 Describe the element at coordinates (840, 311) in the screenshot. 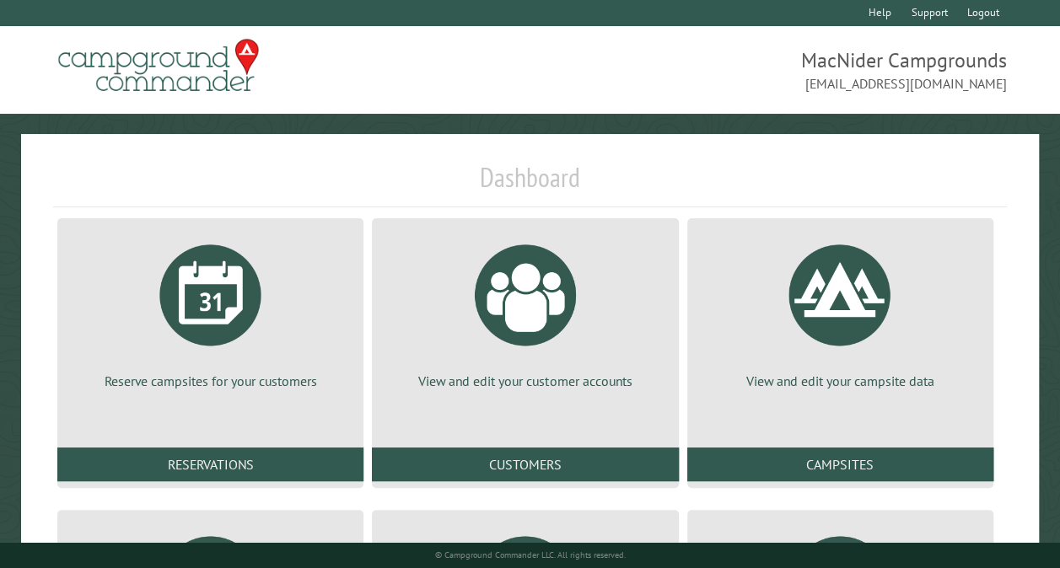

I see `a: View and edit your campsite data` at that location.